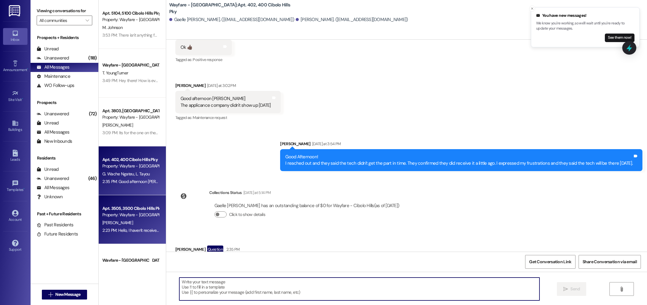 The height and width of the screenshot is (305, 647). Describe the element at coordinates (15, 11) in the screenshot. I see `img: ResiDesk Logo` at that location.